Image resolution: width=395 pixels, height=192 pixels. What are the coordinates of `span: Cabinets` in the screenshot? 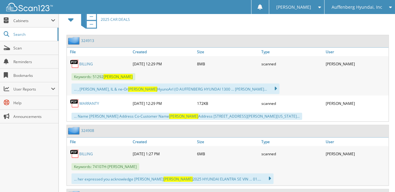 It's located at (32, 21).